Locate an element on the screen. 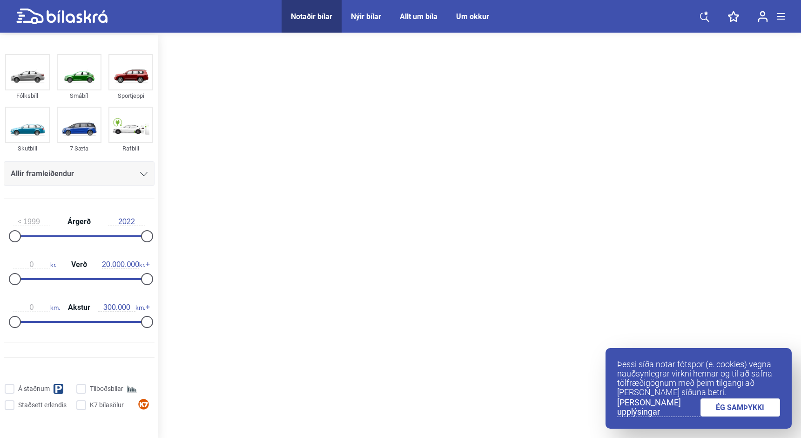 This screenshot has width=801, height=438. span: Akstur is located at coordinates (79, 307).